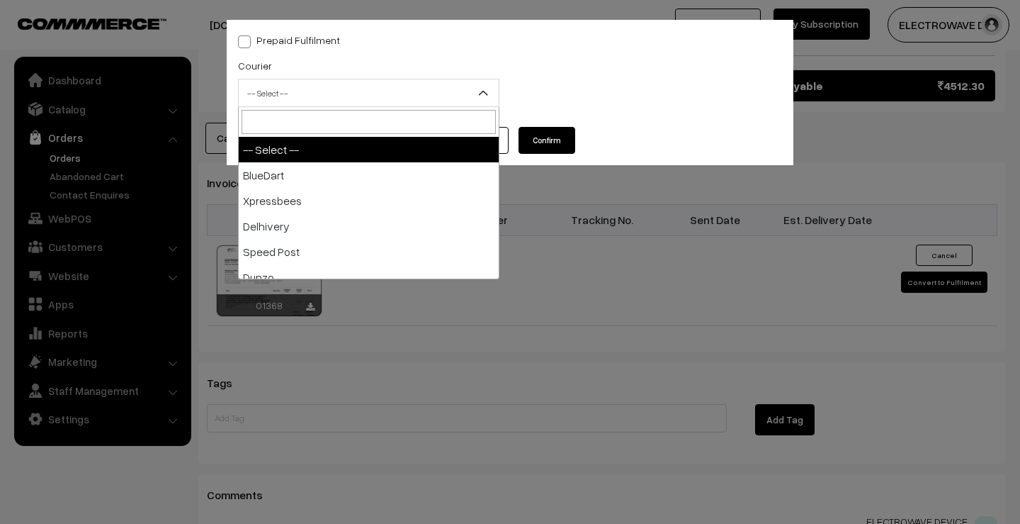 The height and width of the screenshot is (524, 1020). What do you see at coordinates (368, 93) in the screenshot?
I see `span: -- Select --` at bounding box center [368, 93].